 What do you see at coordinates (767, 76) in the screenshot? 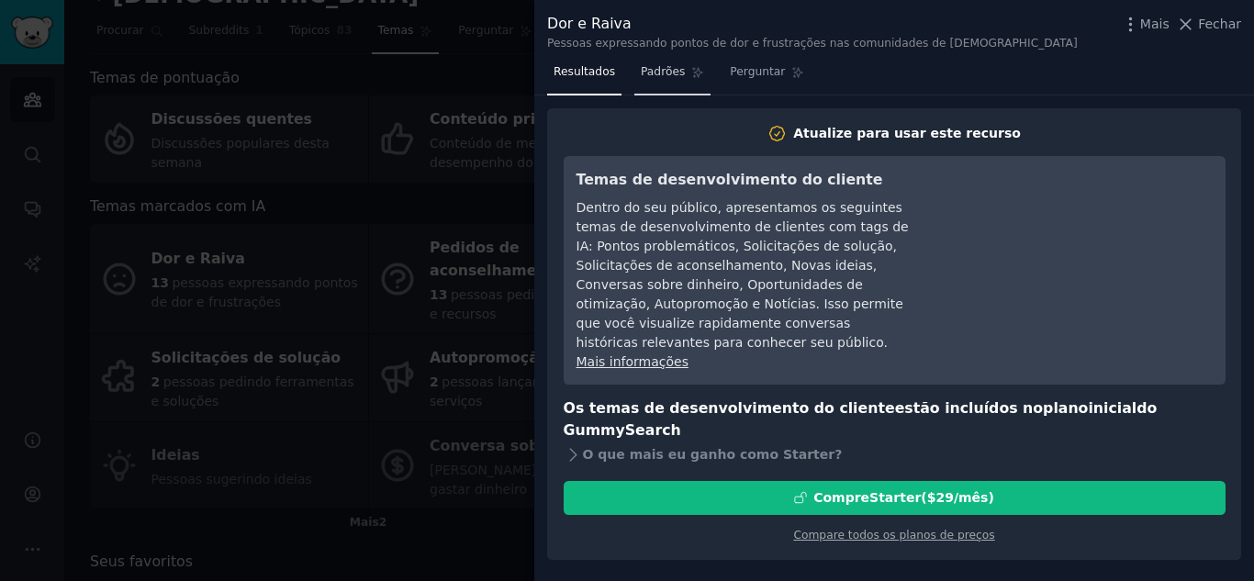
I see `a: Perguntar` at bounding box center [767, 76].